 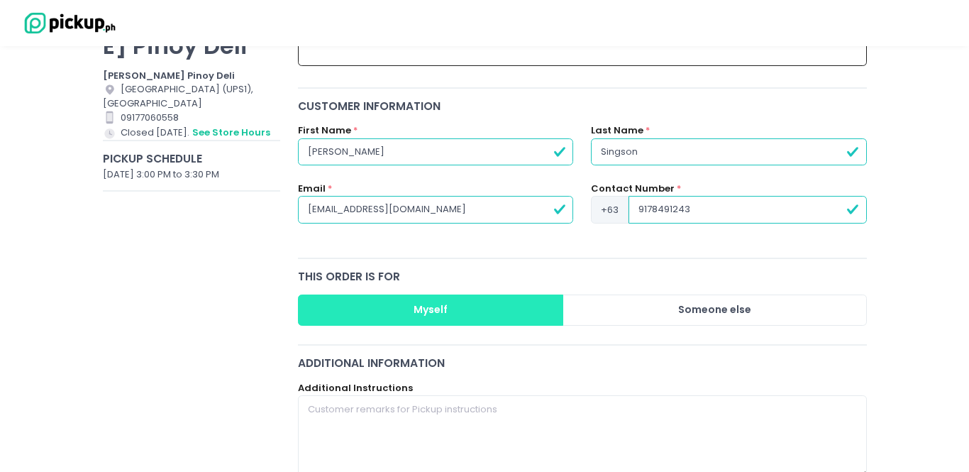 I want to click on div: Large button group, so click(x=583, y=310).